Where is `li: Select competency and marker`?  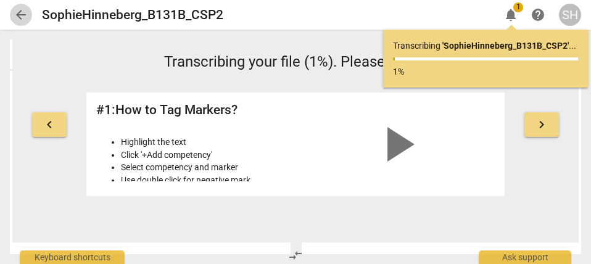 li: Select competency and marker is located at coordinates (206, 167).